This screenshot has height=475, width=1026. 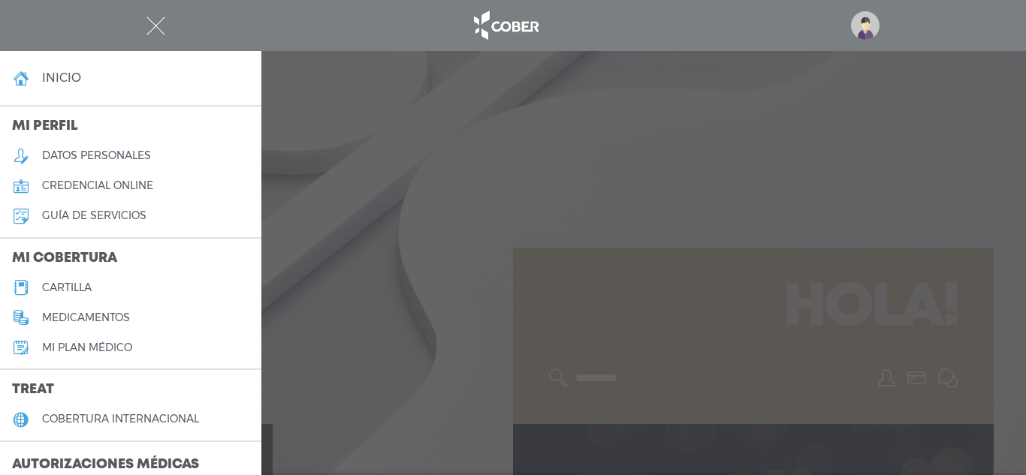 I want to click on h5: guía de servicios, so click(x=94, y=216).